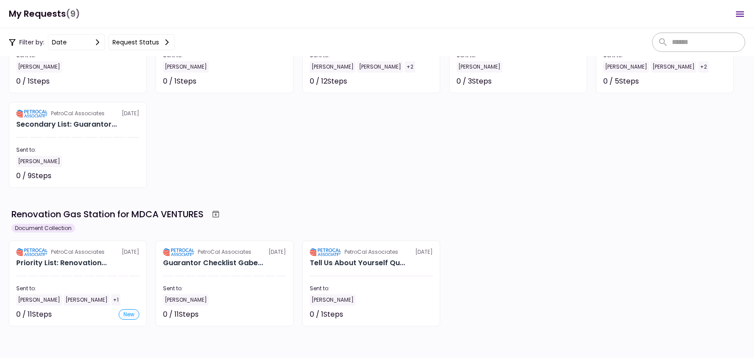 This screenshot has height=358, width=754. Describe the element at coordinates (141, 42) in the screenshot. I see `button: Request status` at that location.